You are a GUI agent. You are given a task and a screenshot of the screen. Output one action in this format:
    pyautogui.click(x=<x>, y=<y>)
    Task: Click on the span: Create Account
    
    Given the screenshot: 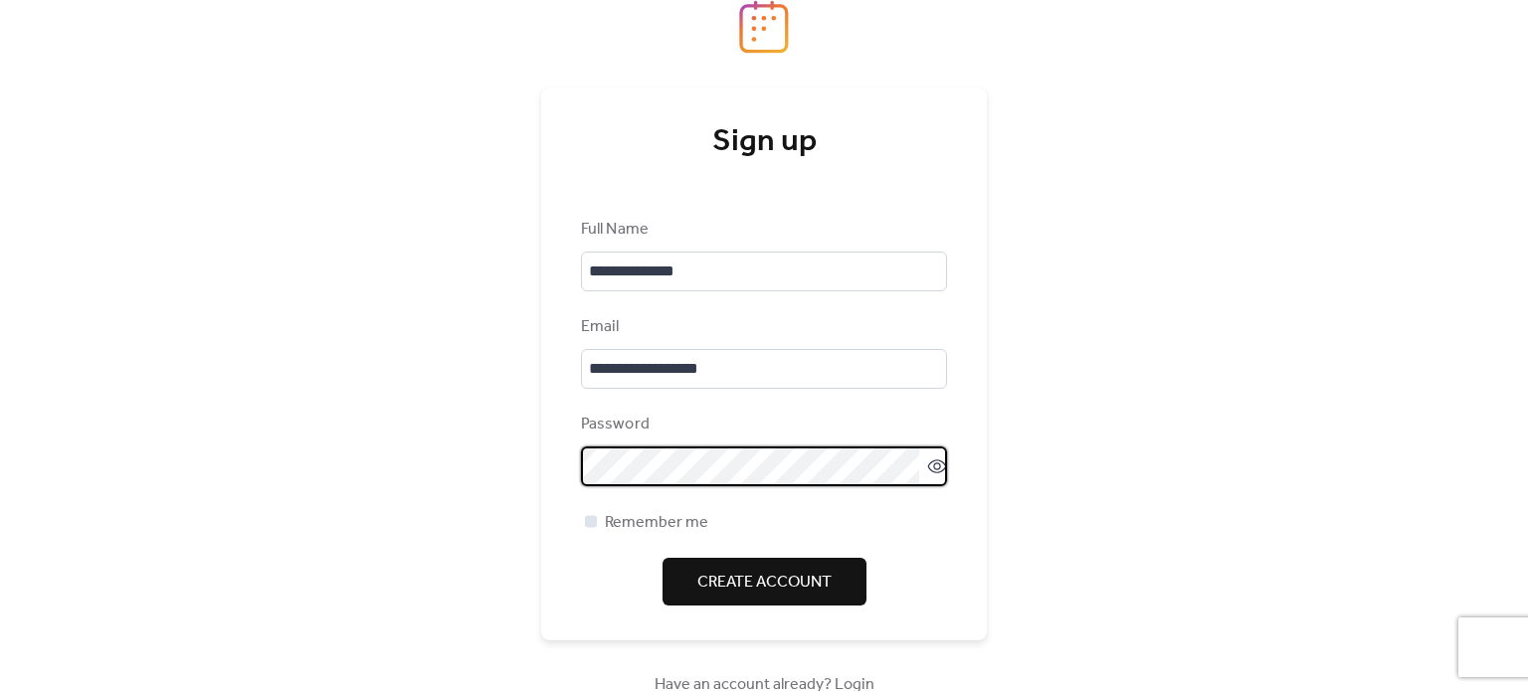 What is the action you would take?
    pyautogui.click(x=764, y=583)
    